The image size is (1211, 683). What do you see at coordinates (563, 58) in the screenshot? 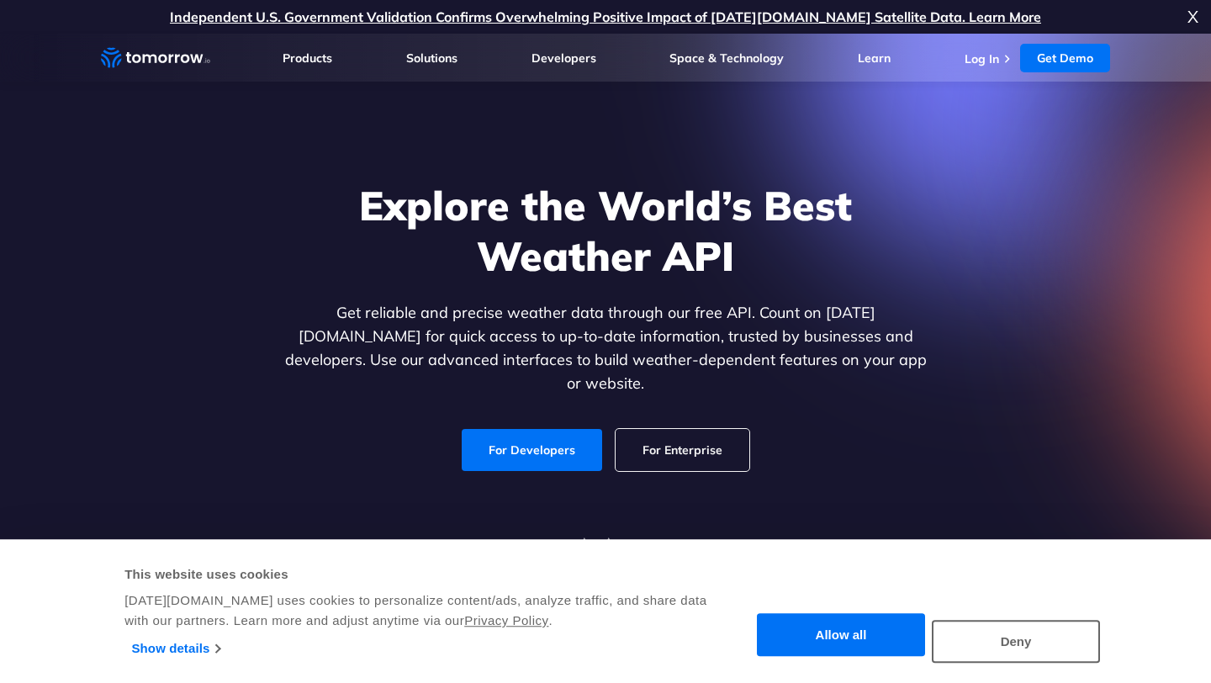
I see `a: Developers` at bounding box center [563, 58].